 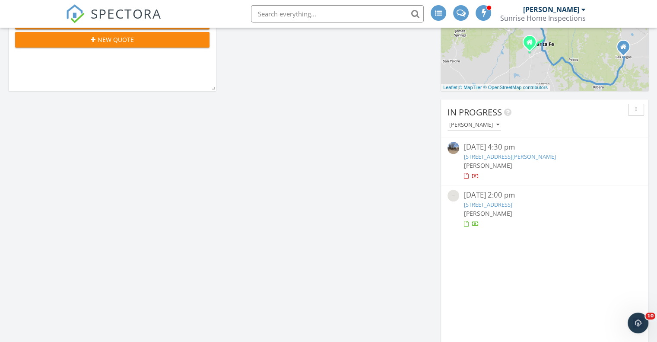 What do you see at coordinates (651, 316) in the screenshot?
I see `span: 10` at bounding box center [651, 316].